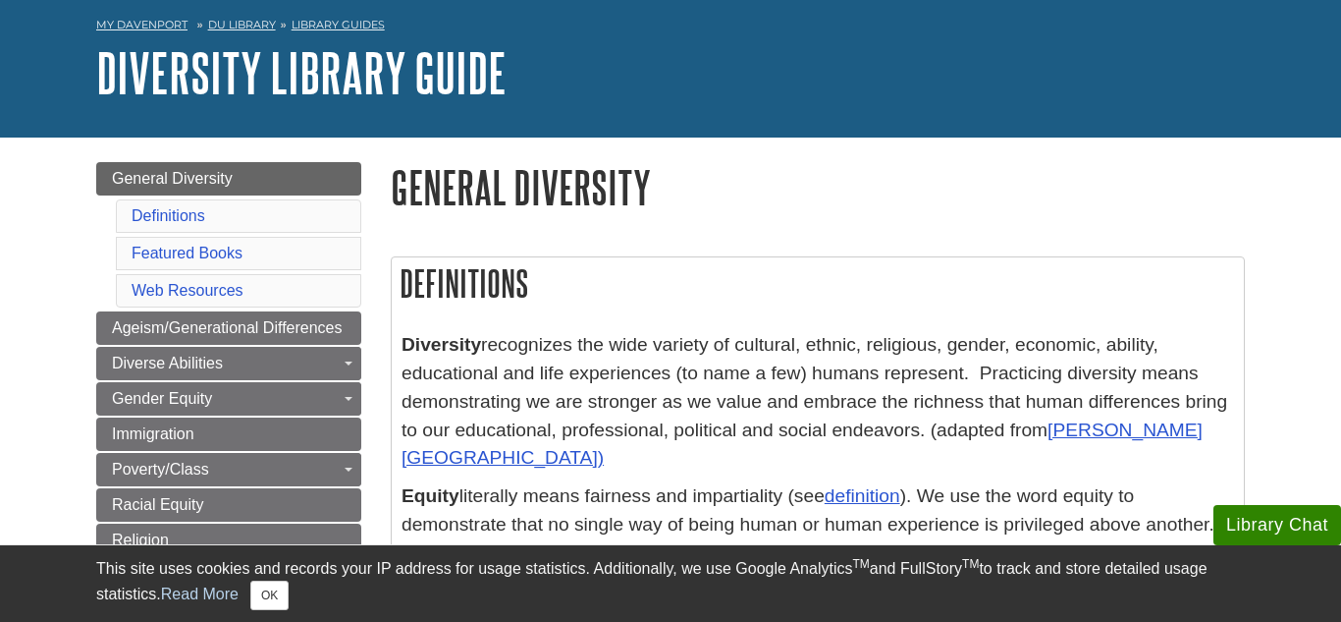 The image size is (1341, 622). What do you see at coordinates (188, 290) in the screenshot?
I see `a: Web Resources` at bounding box center [188, 290].